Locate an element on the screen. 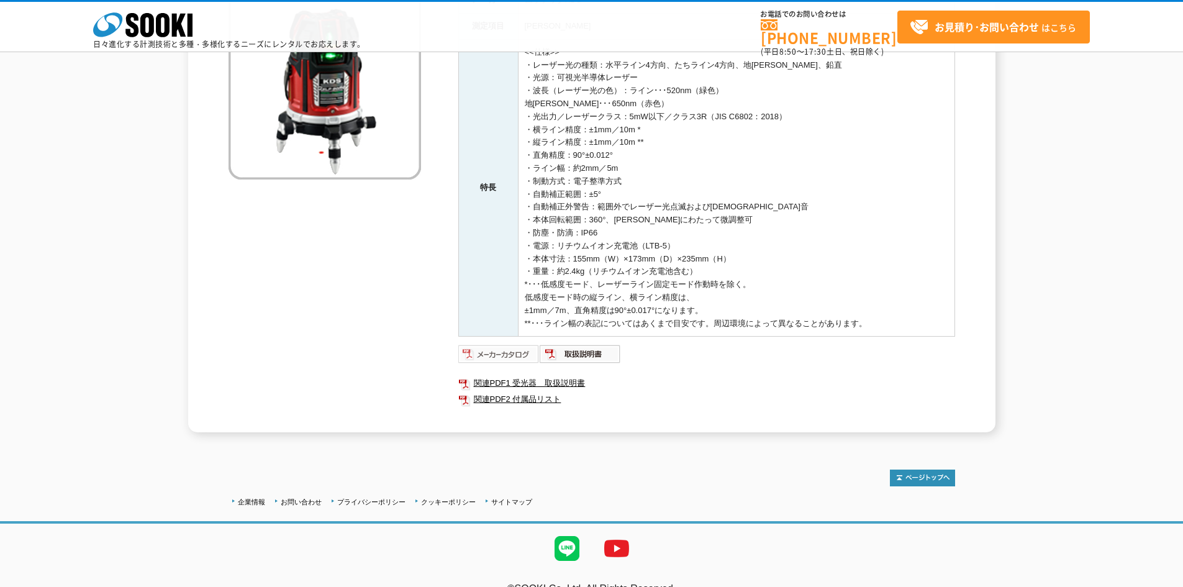 The height and width of the screenshot is (587, 1183). span: 17:30 is located at coordinates (815, 52).